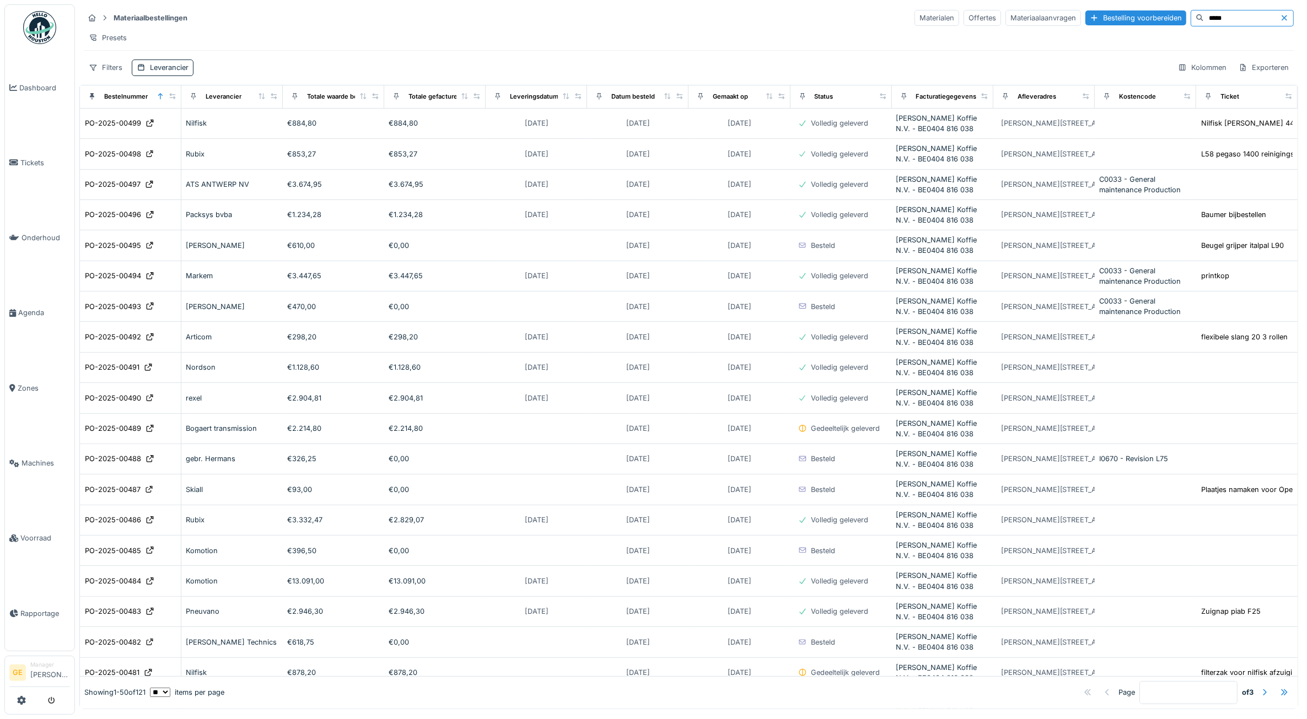 This screenshot has width=1307, height=719. What do you see at coordinates (824, 96) in the screenshot?
I see `div: Status` at bounding box center [824, 96].